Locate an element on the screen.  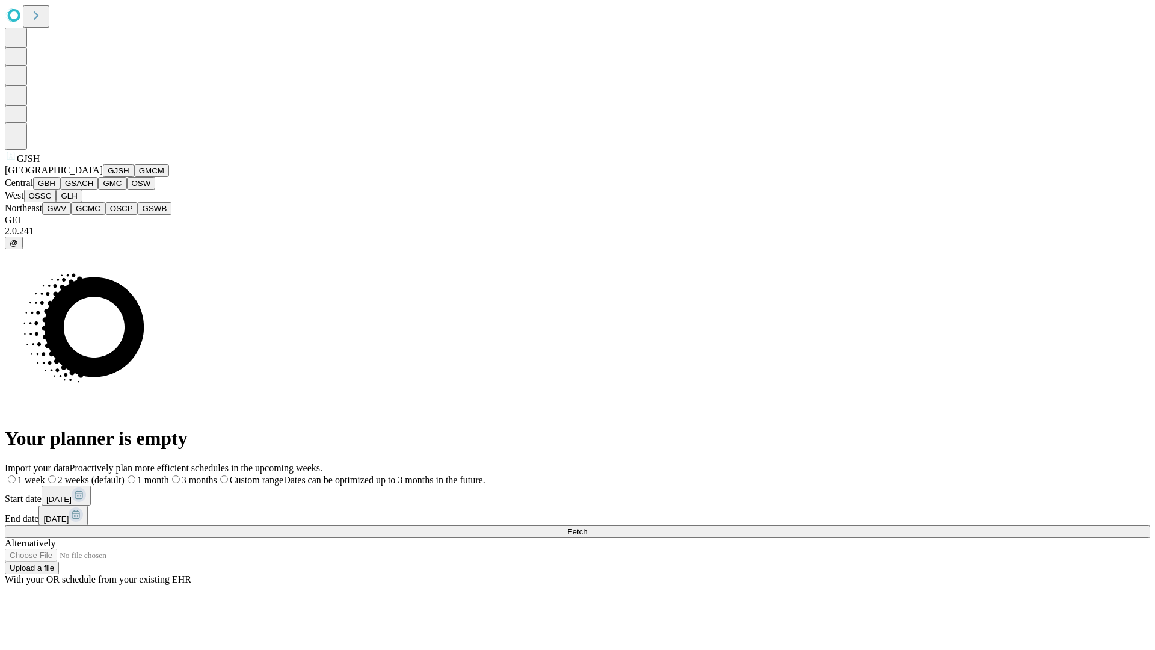
span: Northeast is located at coordinates (23, 208).